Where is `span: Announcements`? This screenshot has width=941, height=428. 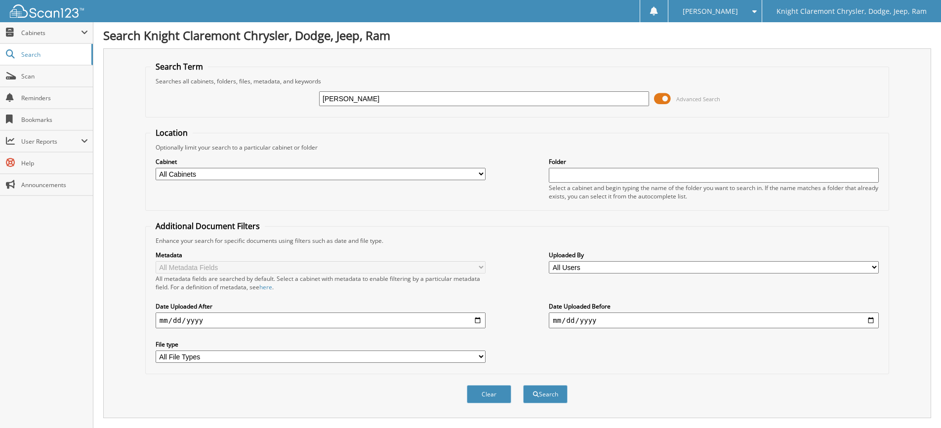 span: Announcements is located at coordinates (54, 185).